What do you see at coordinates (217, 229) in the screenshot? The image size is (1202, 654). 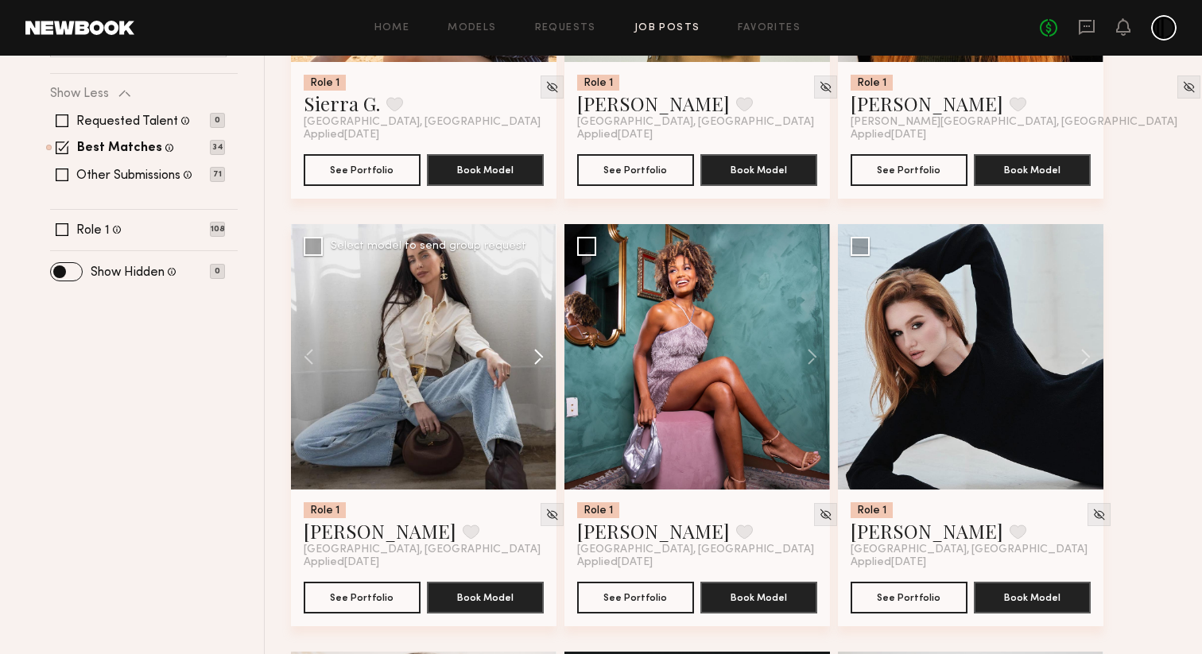 I see `p: 108` at bounding box center [217, 229].